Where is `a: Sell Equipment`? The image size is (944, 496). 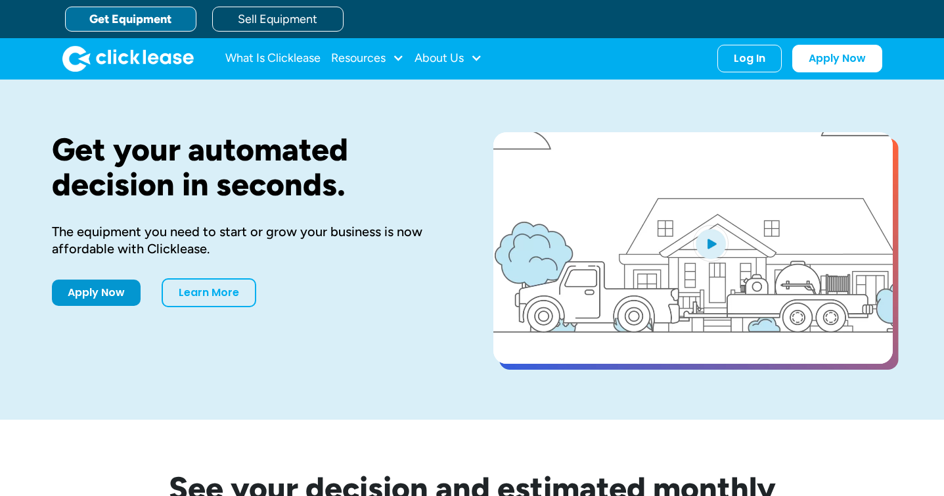 a: Sell Equipment is located at coordinates (278, 19).